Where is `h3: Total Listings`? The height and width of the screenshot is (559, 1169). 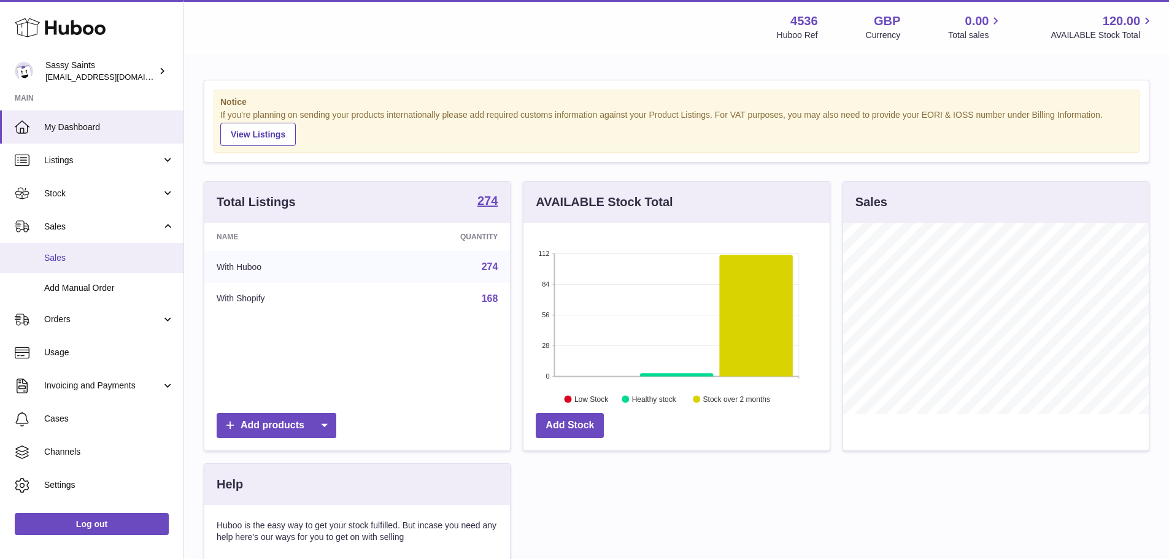 h3: Total Listings is located at coordinates (256, 202).